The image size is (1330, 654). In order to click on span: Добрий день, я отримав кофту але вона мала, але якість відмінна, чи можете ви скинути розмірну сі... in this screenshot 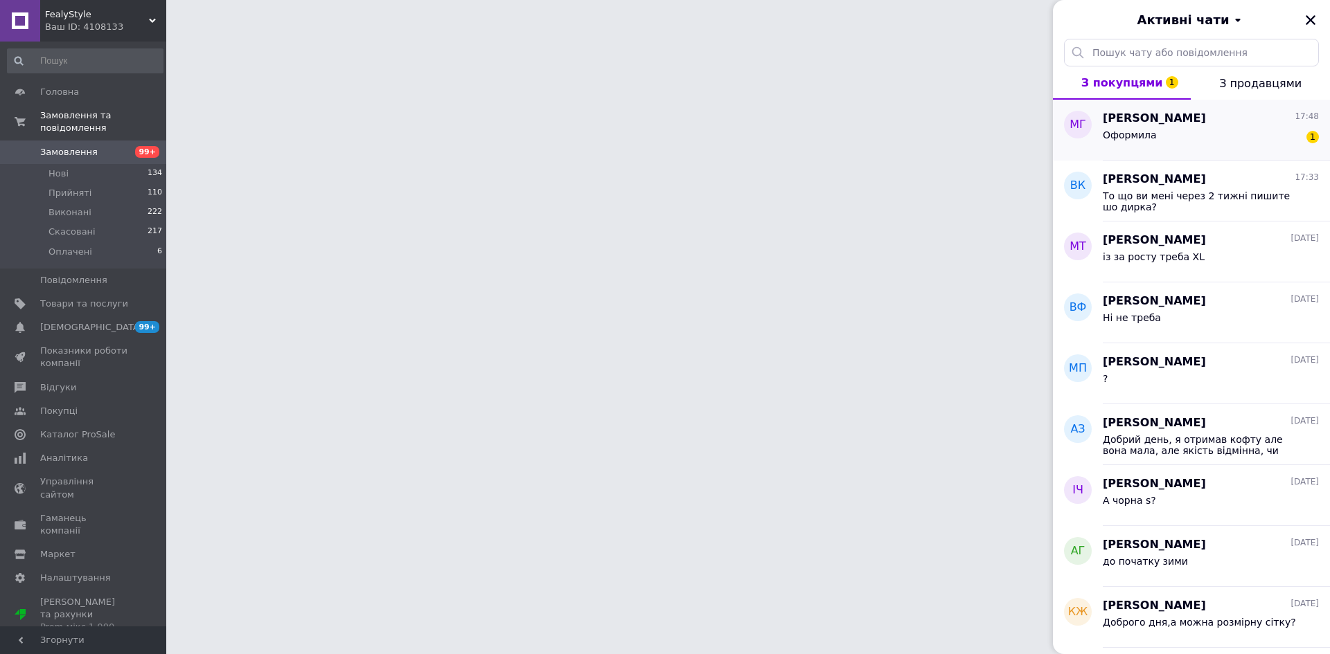, I will do `click(1201, 445)`.